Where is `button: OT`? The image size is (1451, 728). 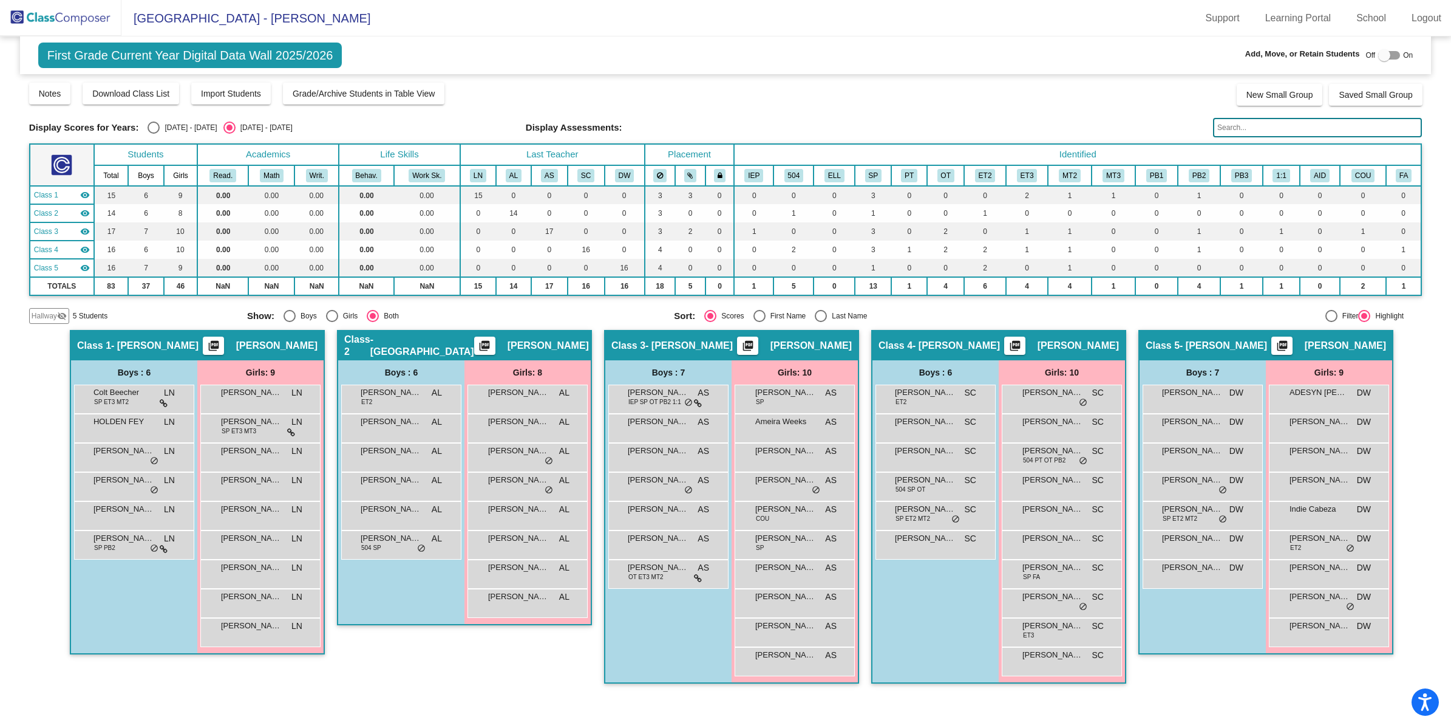 button: OT is located at coordinates (946, 176).